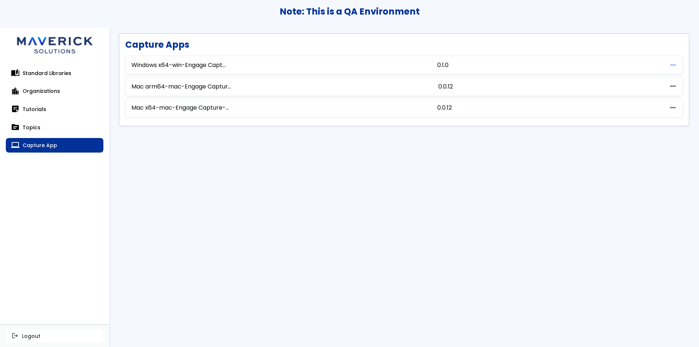 The width and height of the screenshot is (699, 347). I want to click on div: Mac arm64-mac-Engage Captur..., so click(404, 86).